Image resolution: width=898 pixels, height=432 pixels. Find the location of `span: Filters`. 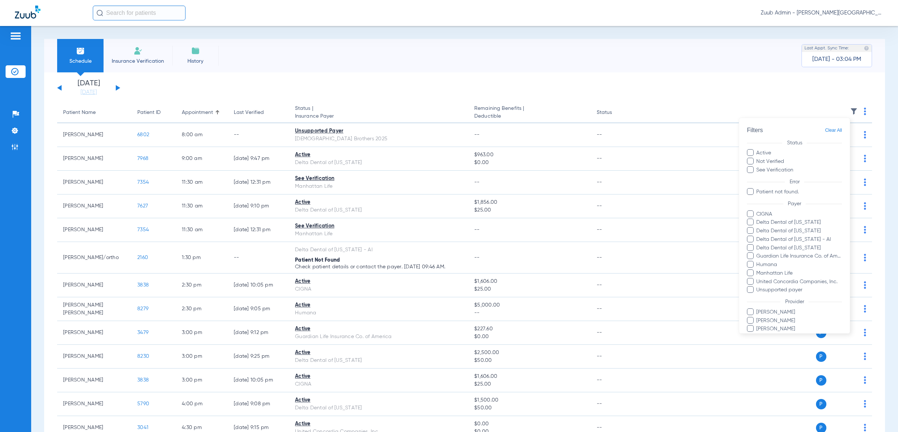

span: Filters is located at coordinates (755, 130).